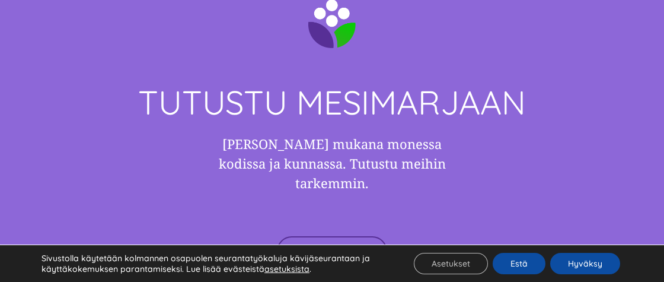  I want to click on a: LUE MEISTÄ, so click(332, 253).